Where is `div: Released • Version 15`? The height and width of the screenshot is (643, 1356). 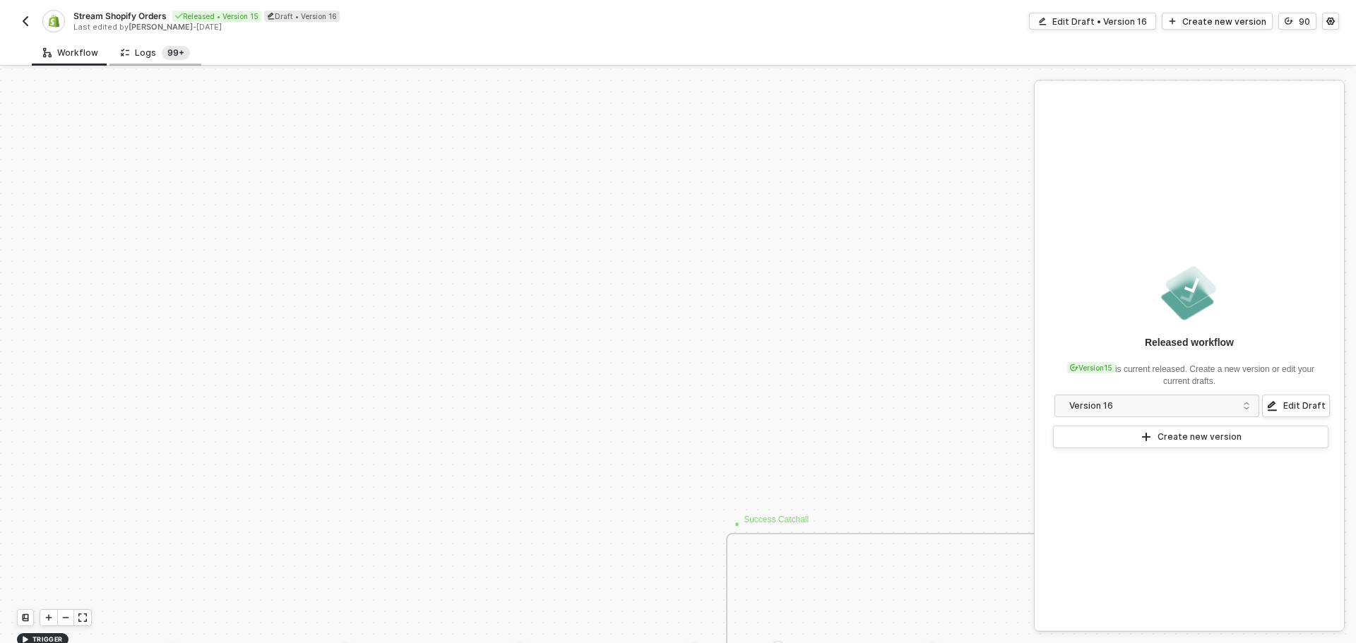 div: Released • Version 15 is located at coordinates (217, 16).